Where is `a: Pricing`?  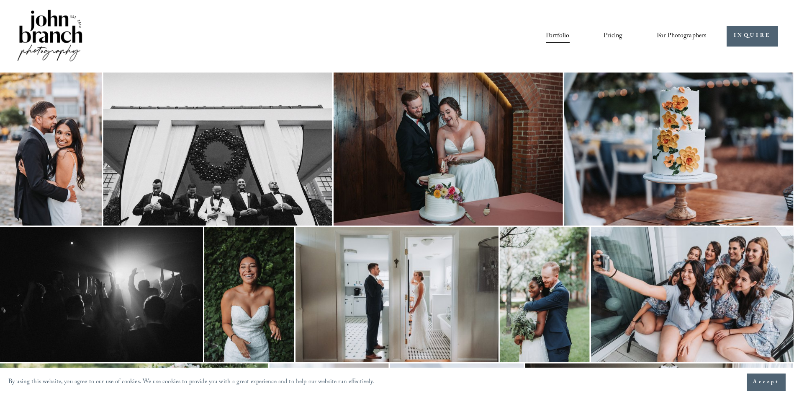 a: Pricing is located at coordinates (613, 36).